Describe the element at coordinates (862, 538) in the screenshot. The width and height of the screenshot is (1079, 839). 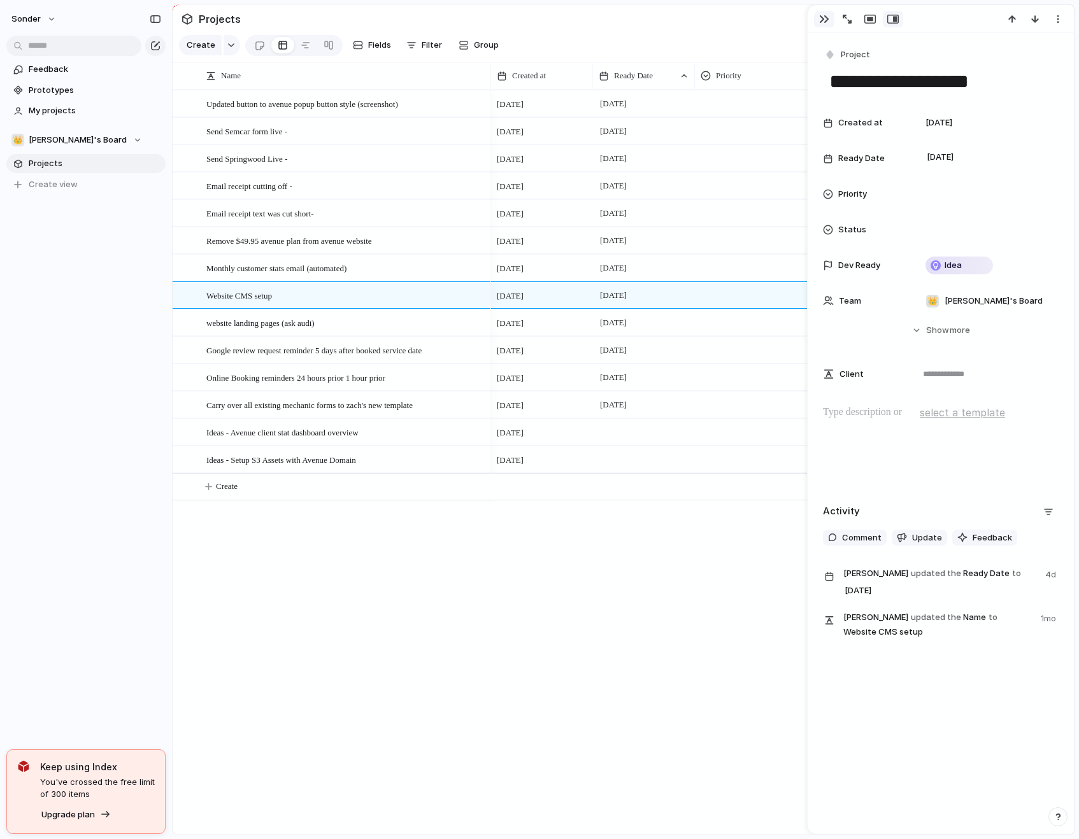
I see `span: Comment` at that location.